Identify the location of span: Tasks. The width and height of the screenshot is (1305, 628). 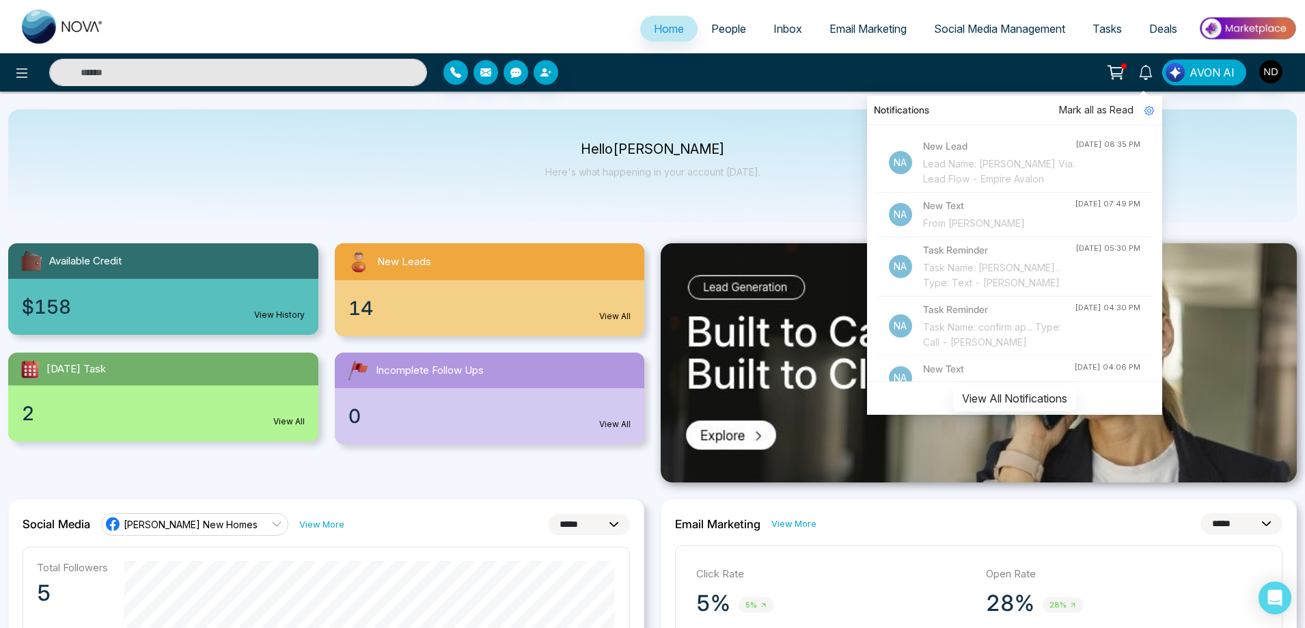
(1106, 29).